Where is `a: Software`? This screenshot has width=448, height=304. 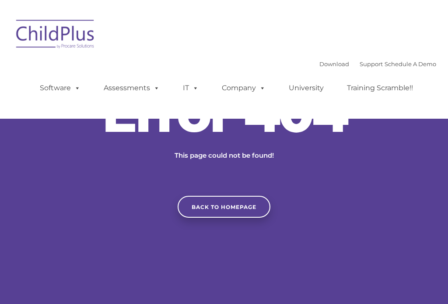
a: Software is located at coordinates (60, 88).